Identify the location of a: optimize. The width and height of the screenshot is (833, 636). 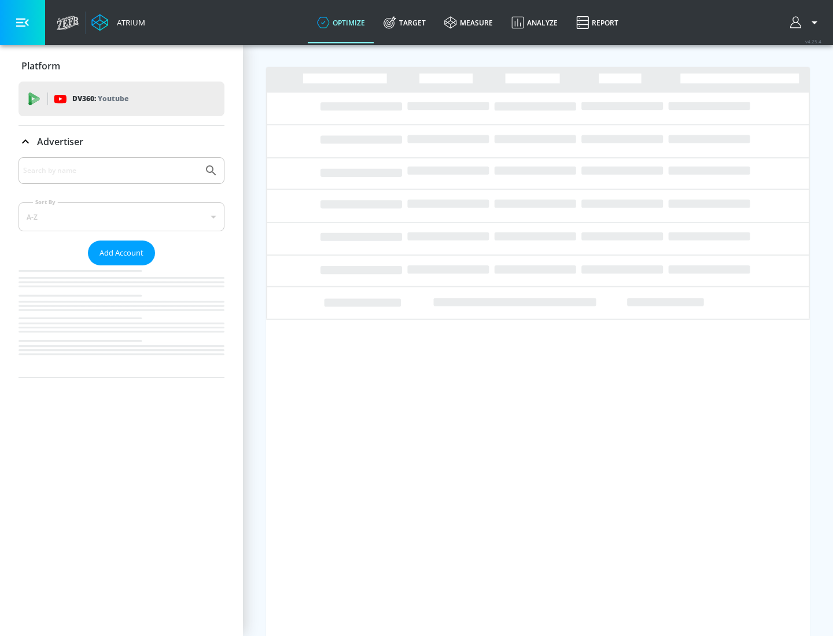
(341, 23).